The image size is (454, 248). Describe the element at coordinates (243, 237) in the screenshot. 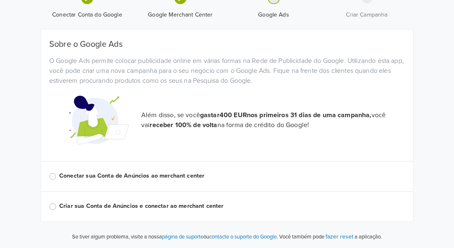

I see `a: contacte o suporte do Google` at that location.